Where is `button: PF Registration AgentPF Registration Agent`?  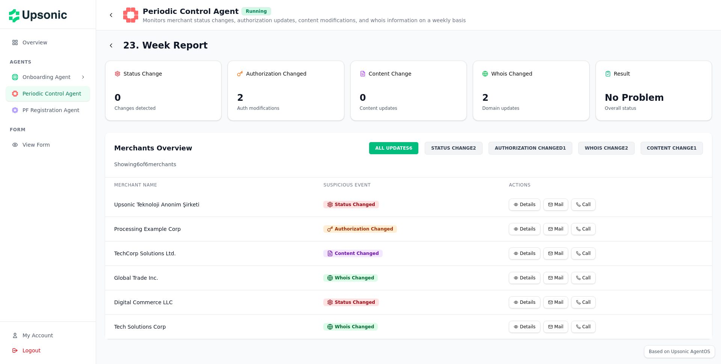 button: PF Registration AgentPF Registration Agent is located at coordinates (48, 110).